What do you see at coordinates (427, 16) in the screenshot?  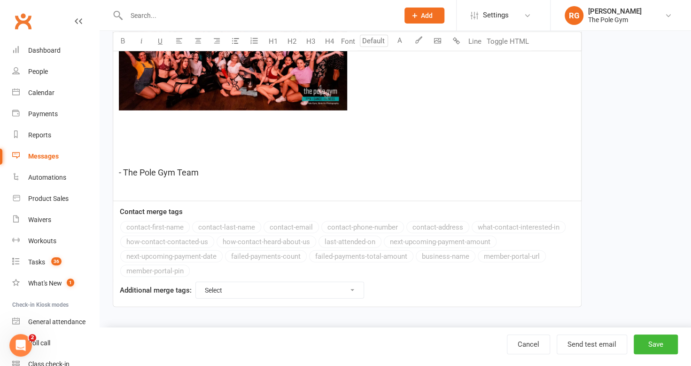 I see `span: Add` at bounding box center [427, 16].